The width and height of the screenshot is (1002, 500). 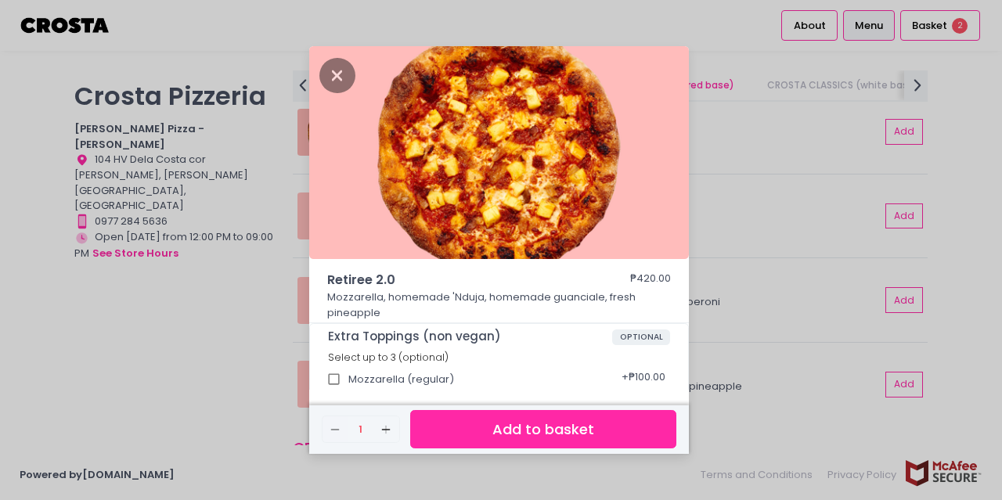 What do you see at coordinates (499, 153) in the screenshot?
I see `img: Retiree 2.0` at bounding box center [499, 153].